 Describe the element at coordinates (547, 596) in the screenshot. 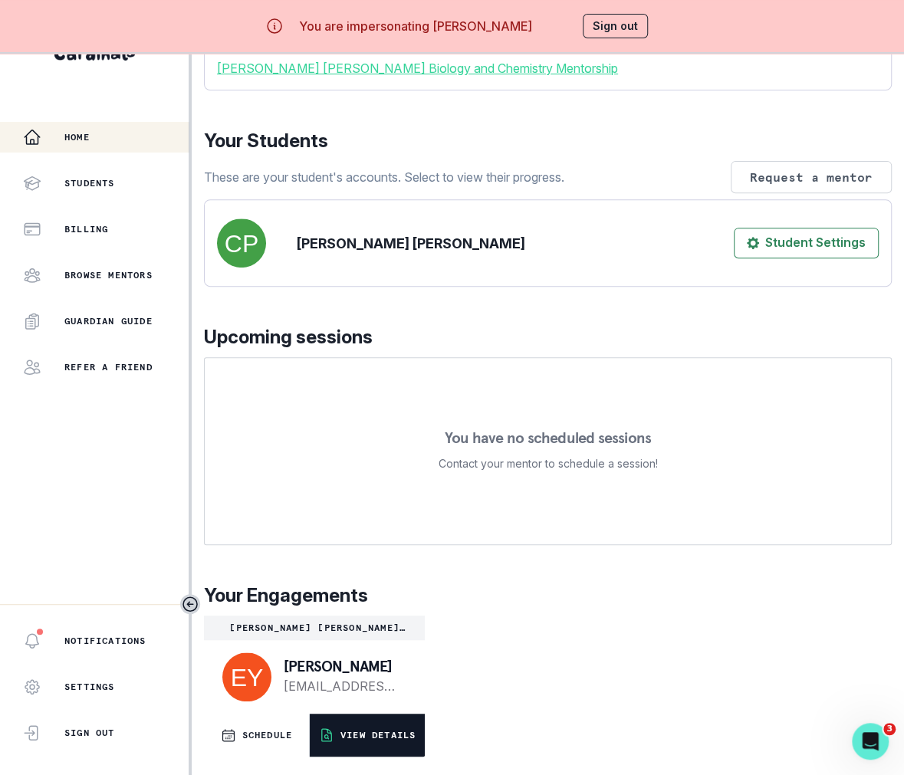

I see `p: Your Engagements` at that location.